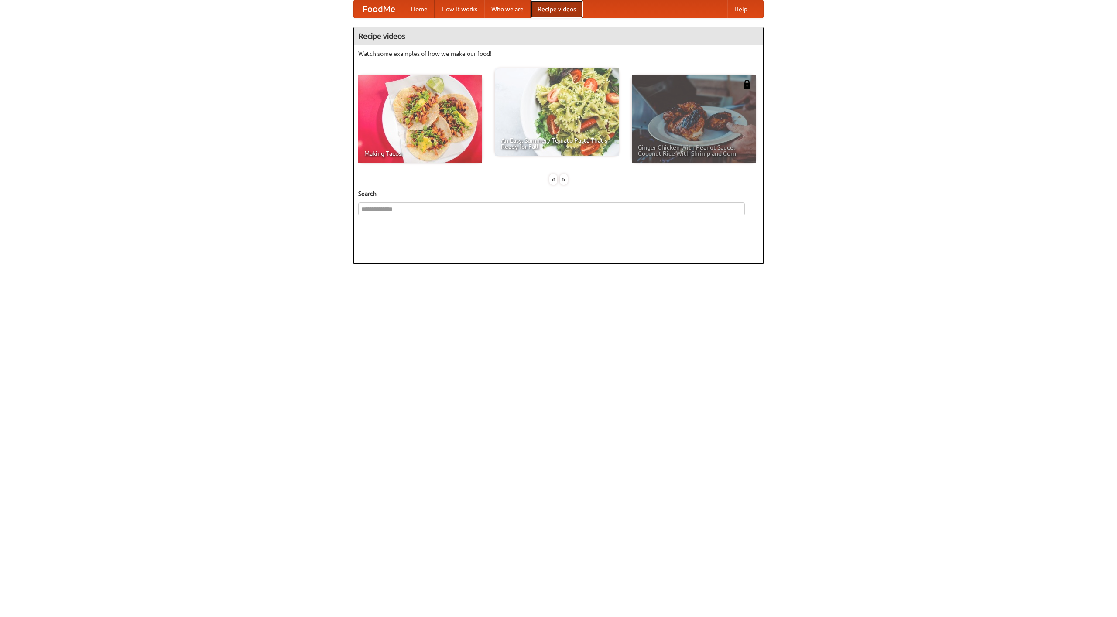 The image size is (1117, 617). I want to click on a: An Easy, Summery Tomato Pasta That's Ready for Fall, so click(557, 112).